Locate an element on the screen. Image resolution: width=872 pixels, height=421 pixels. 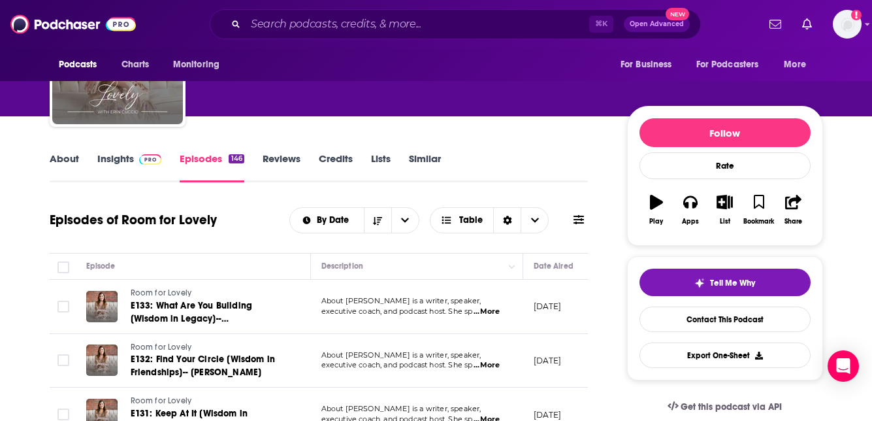
button: Play is located at coordinates (656, 210).